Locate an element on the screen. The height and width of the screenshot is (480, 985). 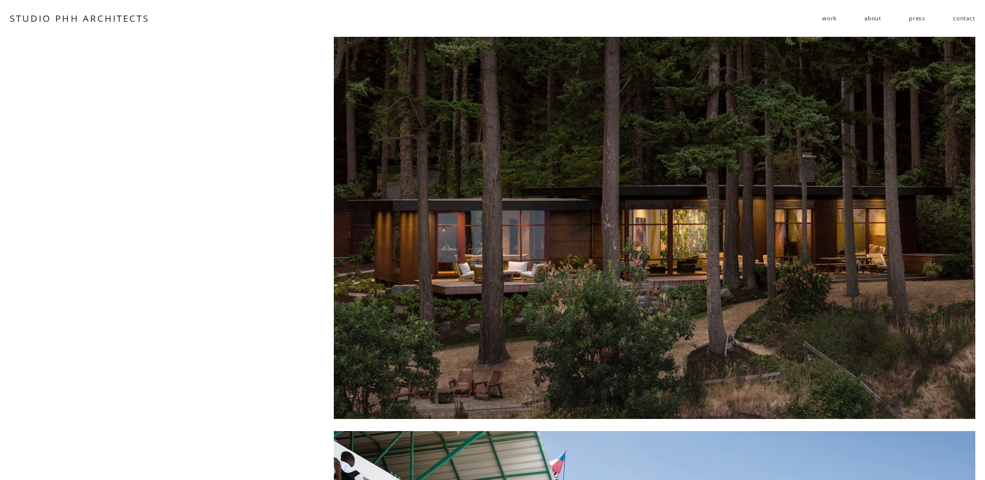
a: folder dropdown is located at coordinates (829, 18).